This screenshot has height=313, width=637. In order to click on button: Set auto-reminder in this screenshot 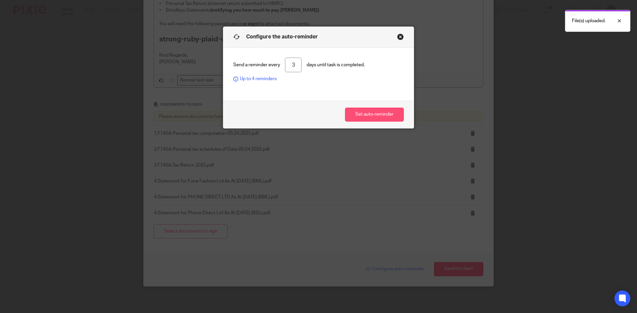, I will do `click(374, 115)`.